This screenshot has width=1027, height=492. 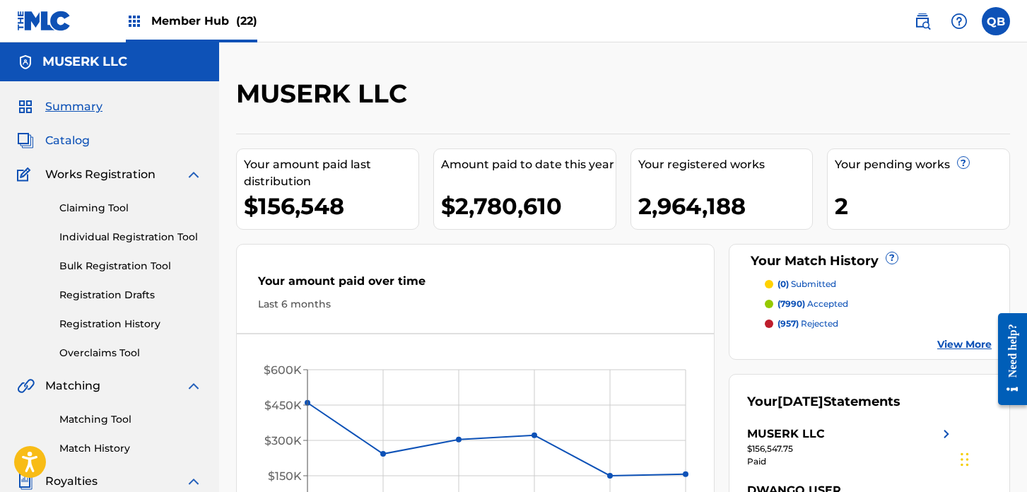 I want to click on span: (22), so click(x=247, y=20).